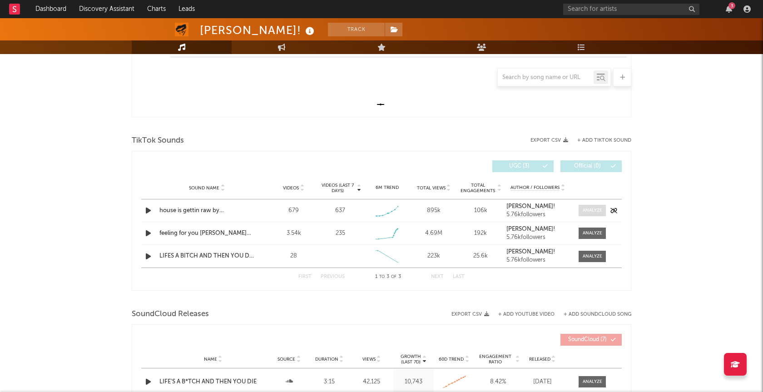 Image resolution: width=763 pixels, height=392 pixels. What do you see at coordinates (213, 382) in the screenshot?
I see `a: LIFE'S A B*TCH AND THEN YOU DIE` at bounding box center [213, 382].